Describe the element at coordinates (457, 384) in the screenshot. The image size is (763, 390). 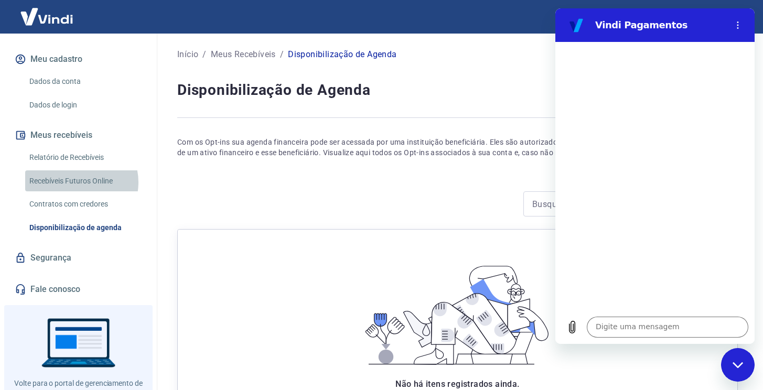
I see `span: Não há itens registrados ainda.` at that location.